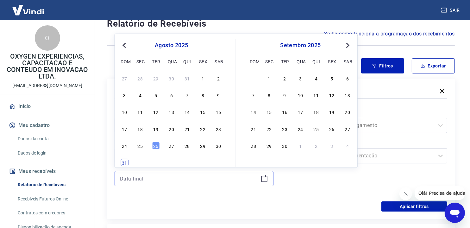 The image size is (470, 228). Describe the element at coordinates (140, 146) in the screenshot. I see `div: Choose segunda-feira, 25 de agosto de 2025` at that location.